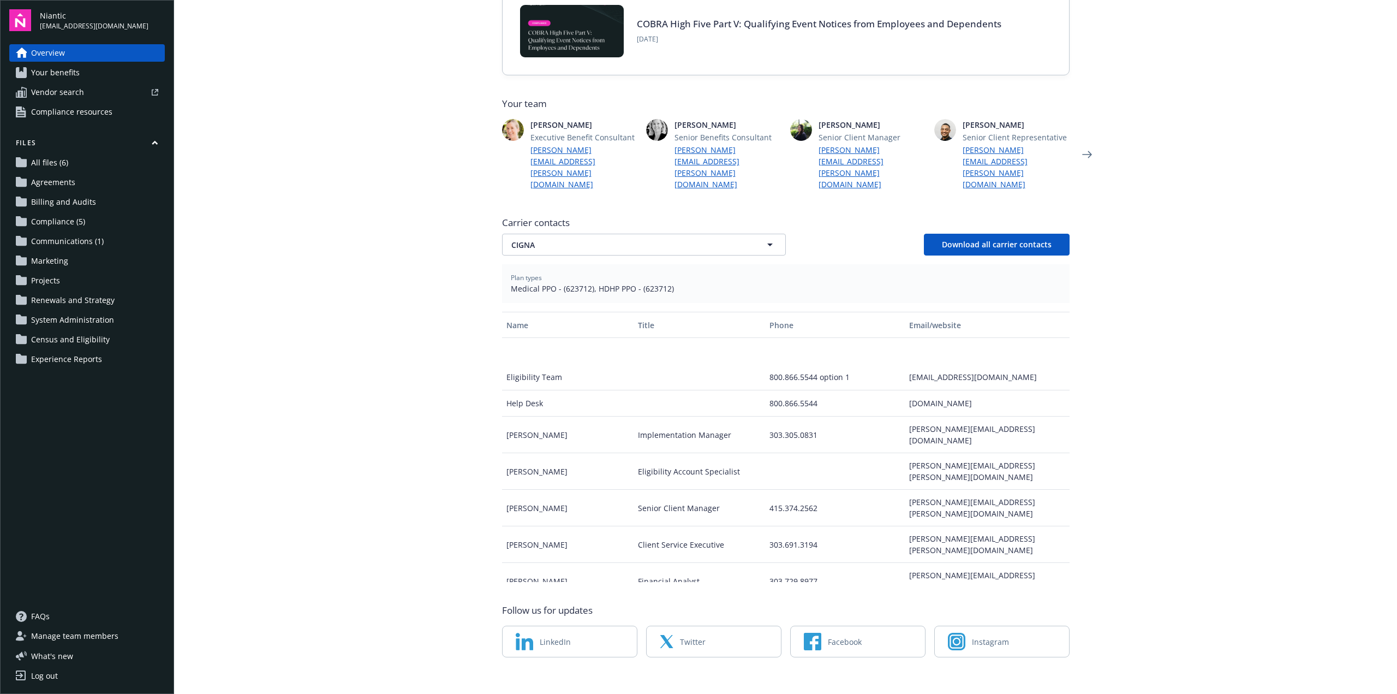 The width and height of the screenshot is (1397, 694). I want to click on div: 303.305.0831, so click(835, 434).